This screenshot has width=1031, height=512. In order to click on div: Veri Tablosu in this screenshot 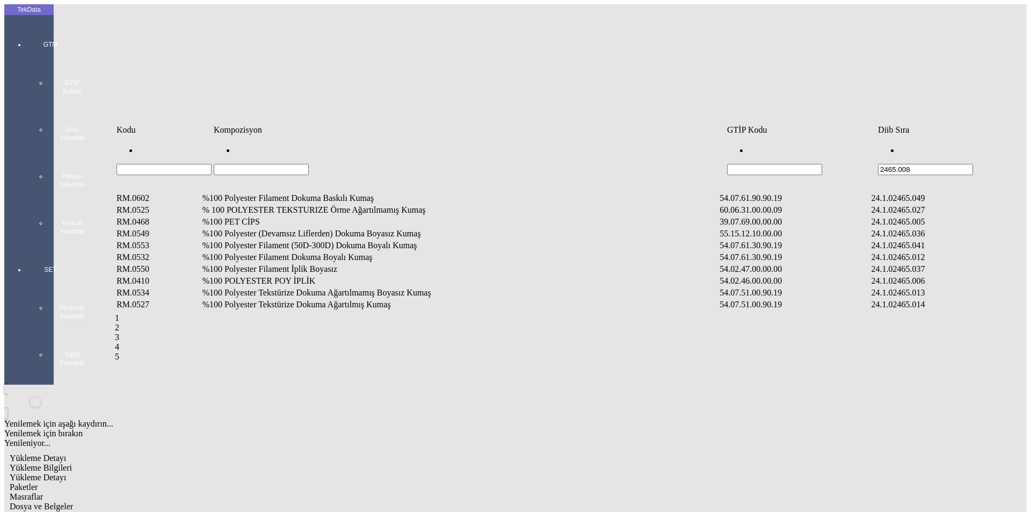, I will do `click(563, 242)`.